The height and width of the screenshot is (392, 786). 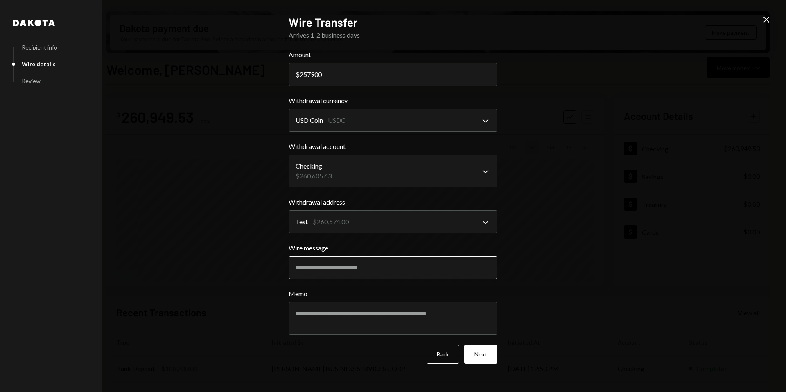 I want to click on label: Withdrawal address, so click(x=393, y=202).